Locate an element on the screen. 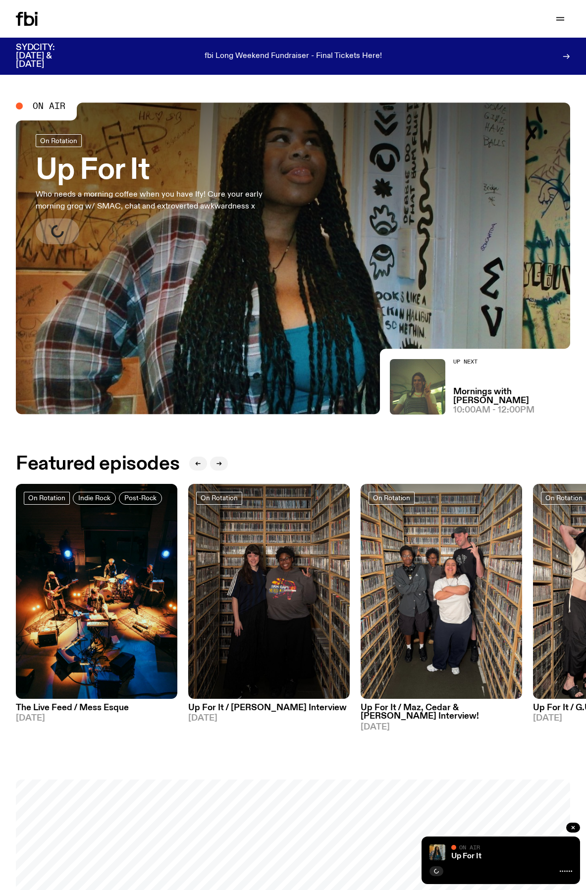 The height and width of the screenshot is (890, 586). h3: Up For It is located at coordinates (163, 171).